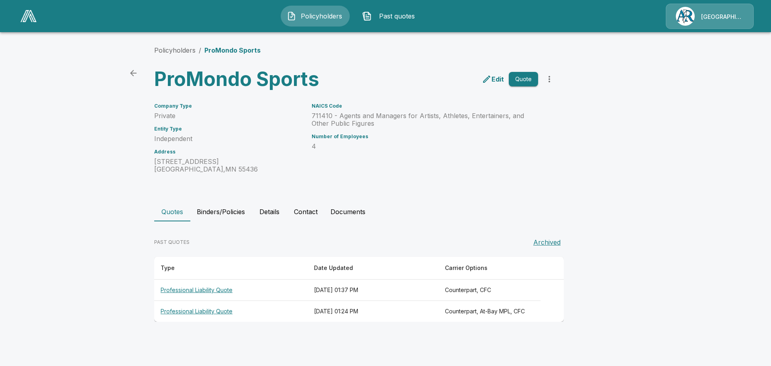  What do you see at coordinates (549, 79) in the screenshot?
I see `button: more` at bounding box center [549, 79].